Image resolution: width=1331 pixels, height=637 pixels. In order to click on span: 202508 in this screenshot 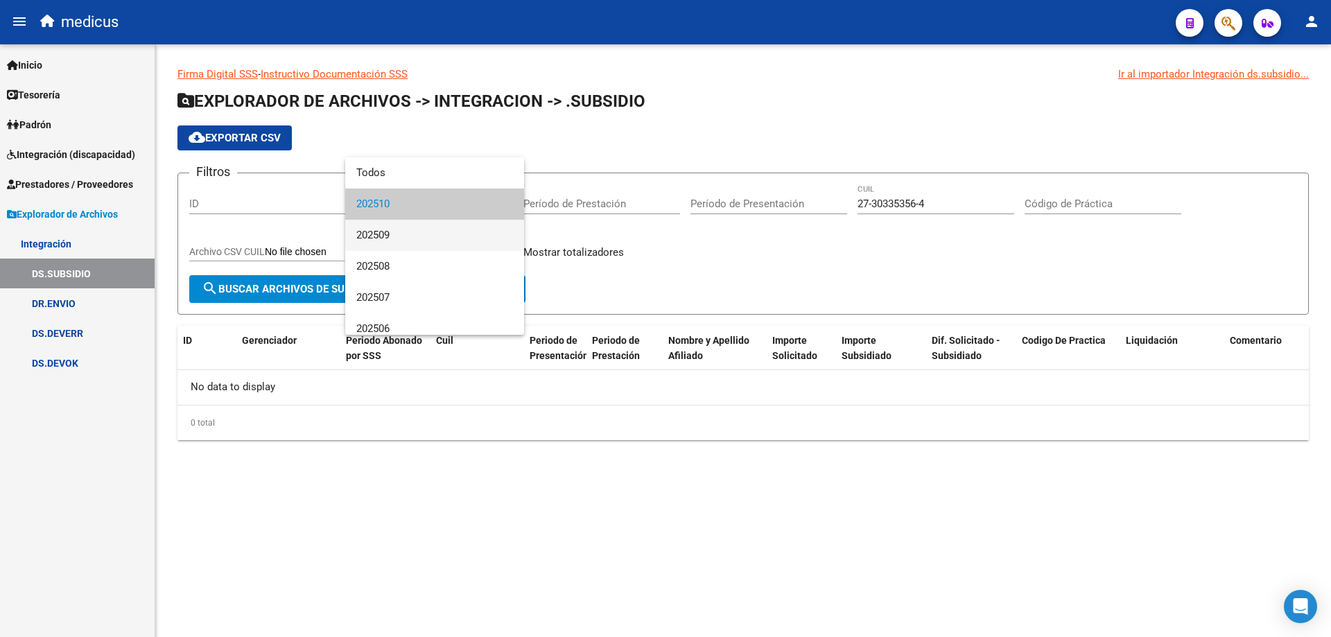, I will do `click(435, 266)`.